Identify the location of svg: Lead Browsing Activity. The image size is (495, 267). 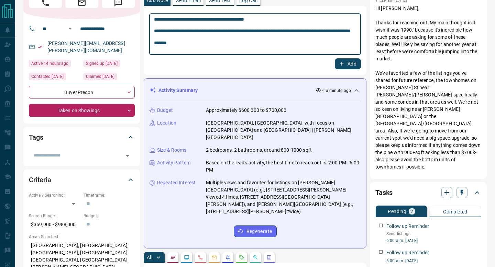
(187, 258).